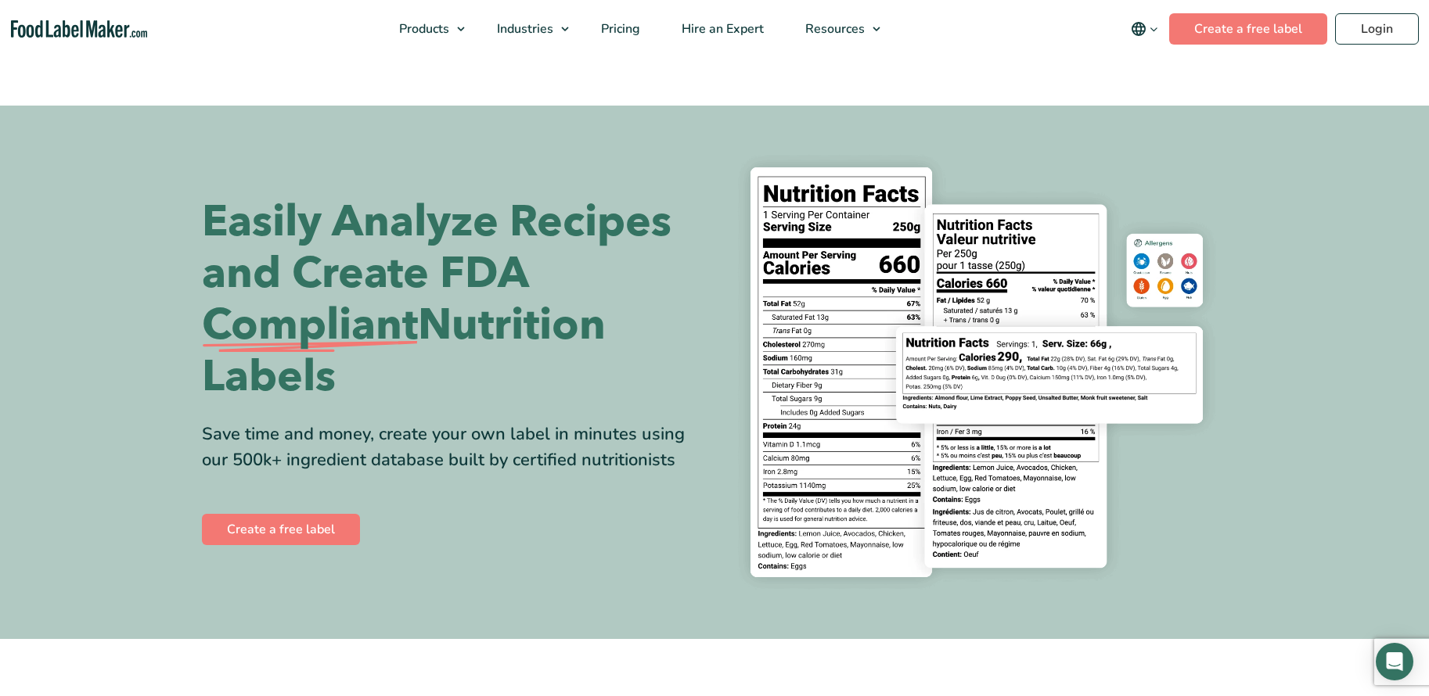  What do you see at coordinates (452, 448) in the screenshot?
I see `div: Save time and money, create your own label in minutes using our 500k+ ingredient database built b...` at bounding box center [452, 448].